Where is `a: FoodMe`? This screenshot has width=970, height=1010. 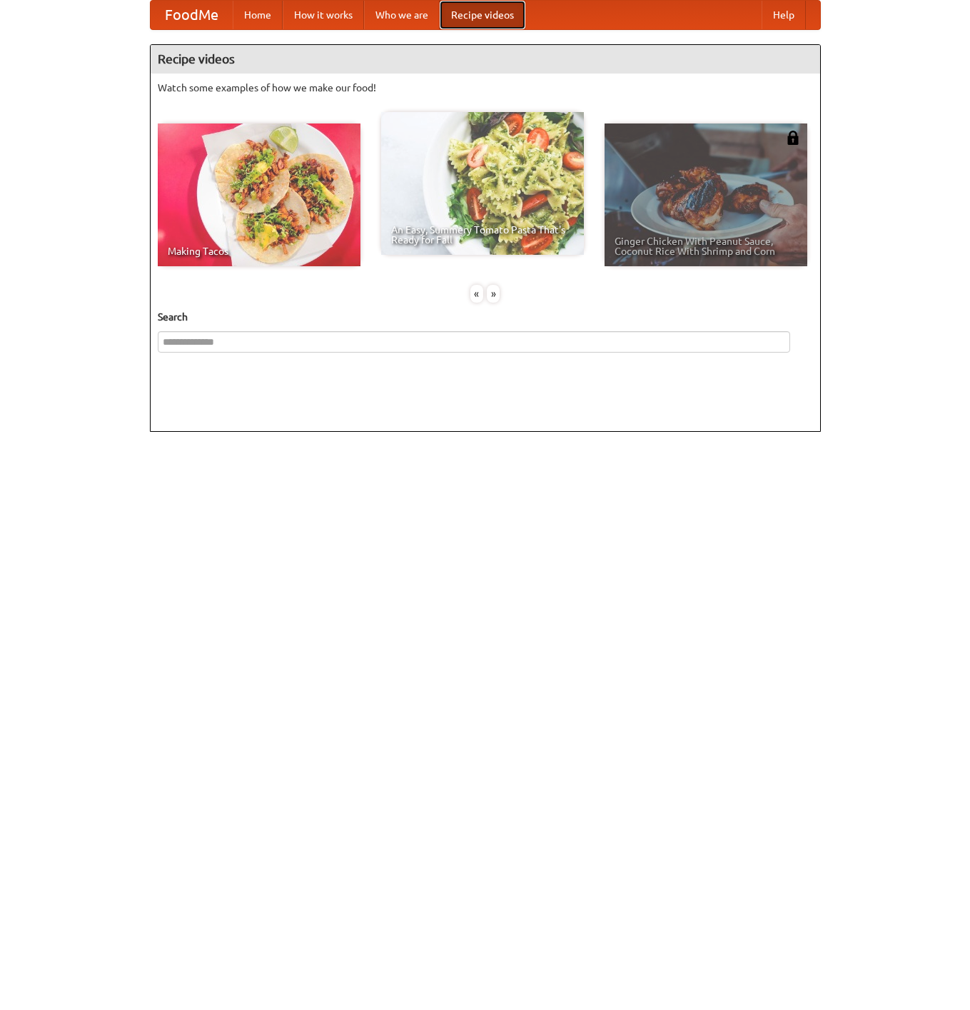
a: FoodMe is located at coordinates (191, 15).